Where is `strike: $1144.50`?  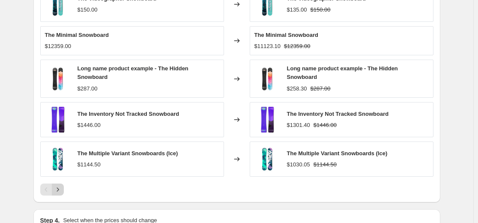 strike: $1144.50 is located at coordinates (325, 165).